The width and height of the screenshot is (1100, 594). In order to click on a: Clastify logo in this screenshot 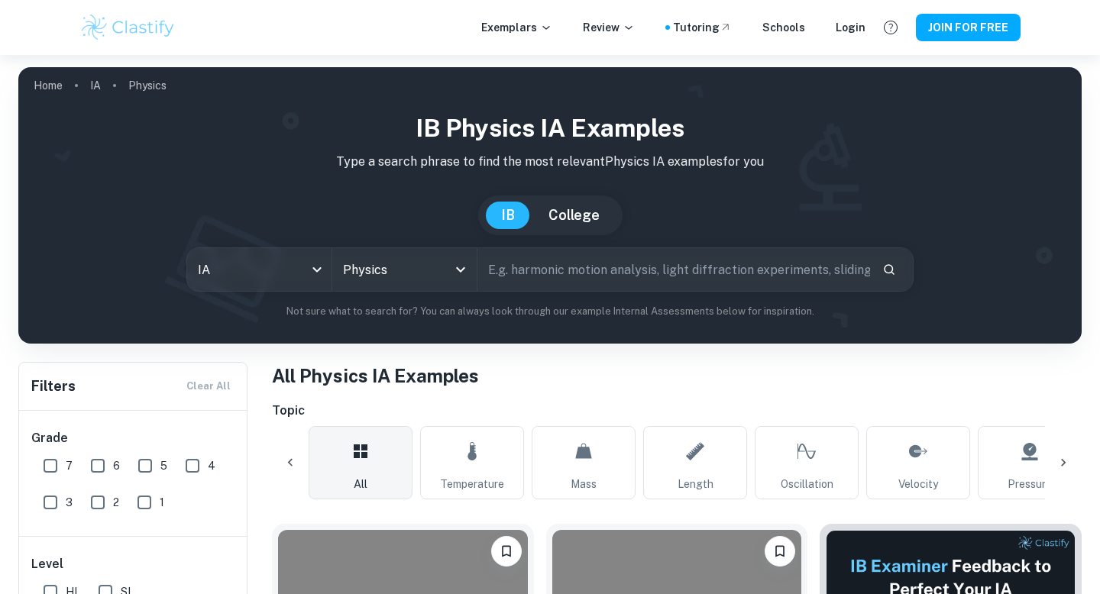, I will do `click(128, 27)`.